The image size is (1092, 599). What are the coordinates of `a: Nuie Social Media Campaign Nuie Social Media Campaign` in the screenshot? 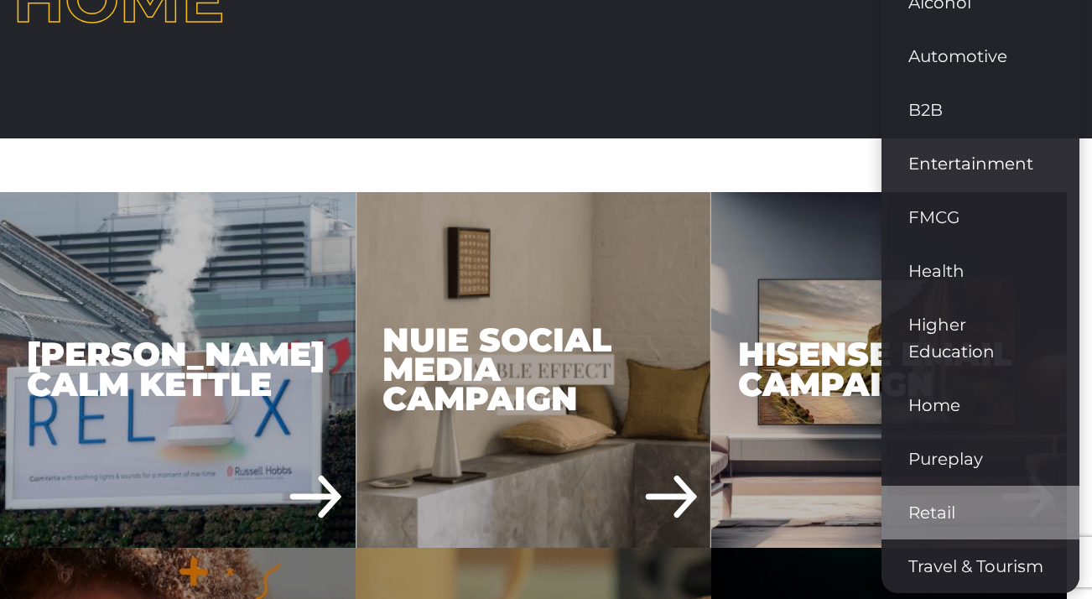 It's located at (534, 370).